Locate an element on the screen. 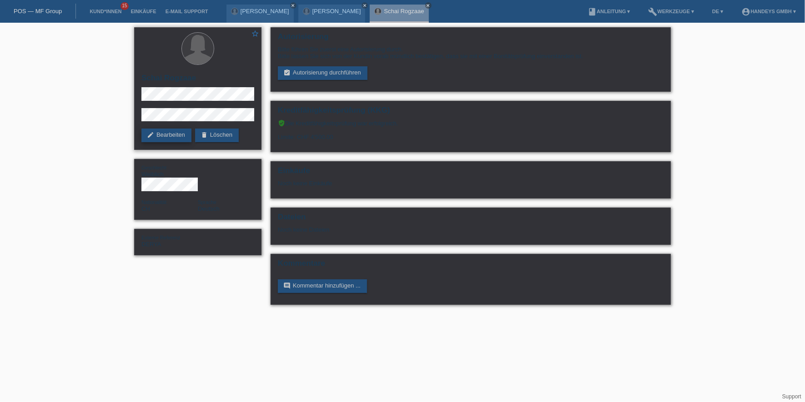 Image resolution: width=805 pixels, height=402 pixels. a: assignment_turned_inAutorisierung durchführen is located at coordinates (322, 73).